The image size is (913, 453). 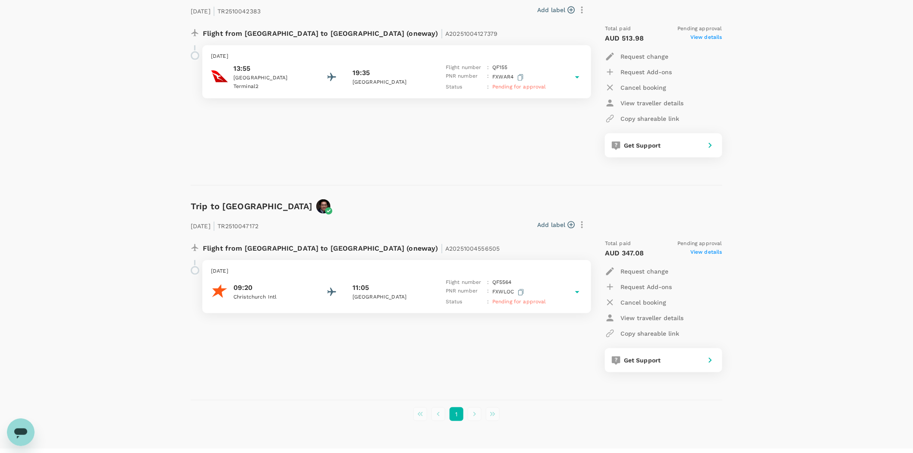 What do you see at coordinates (272, 288) in the screenshot?
I see `p: 09:20` at bounding box center [272, 288].